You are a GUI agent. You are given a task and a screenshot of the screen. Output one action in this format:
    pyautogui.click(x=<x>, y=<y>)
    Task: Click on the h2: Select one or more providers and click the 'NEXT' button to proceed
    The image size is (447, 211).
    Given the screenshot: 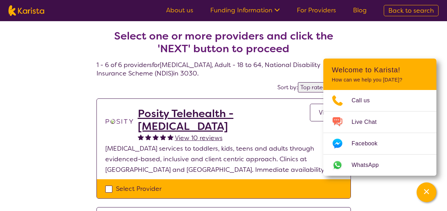 What is the action you would take?
    pyautogui.click(x=224, y=42)
    